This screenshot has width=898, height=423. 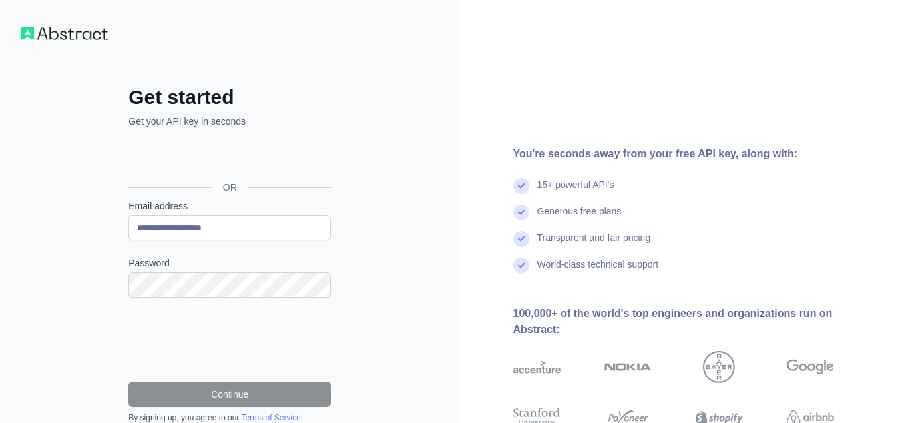 I want to click on div: Transparent and fair pricing, so click(x=594, y=244).